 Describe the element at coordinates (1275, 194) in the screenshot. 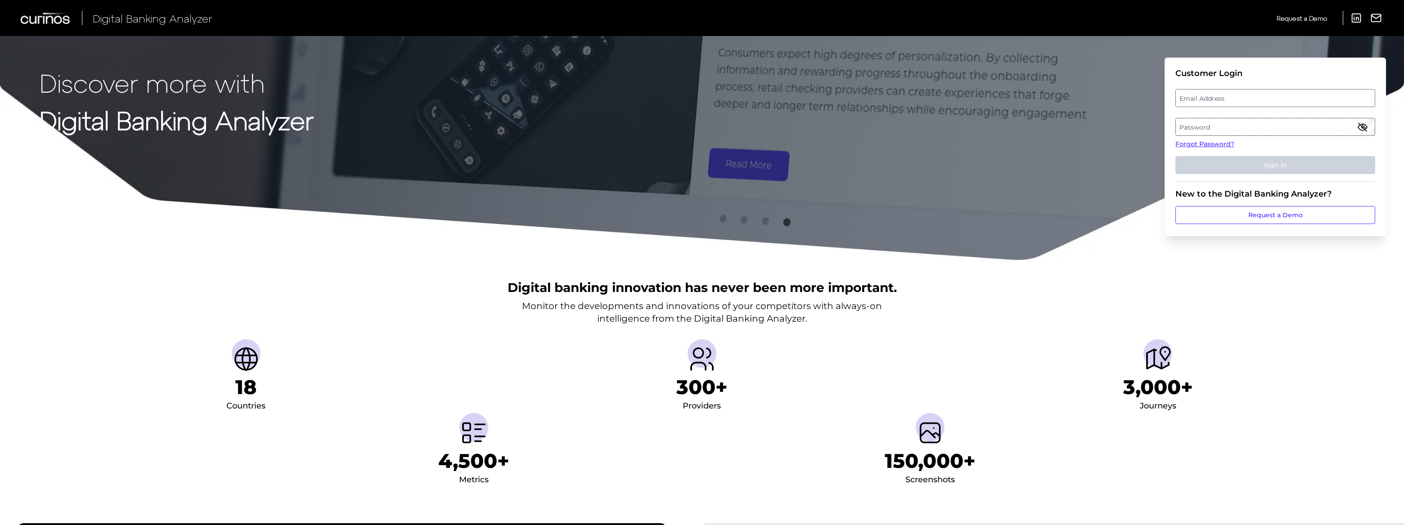

I see `div: New to the Digital Banking Analyzer?` at that location.